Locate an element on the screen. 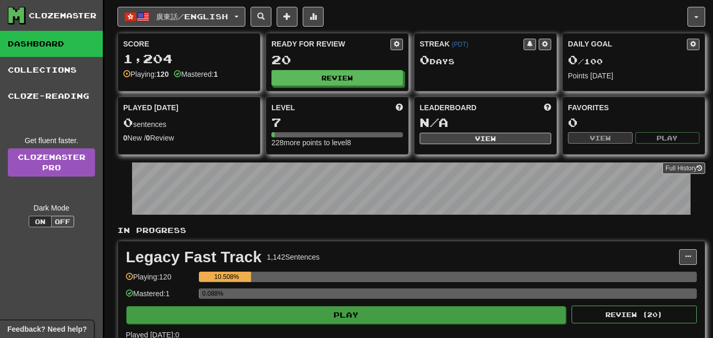 The width and height of the screenshot is (713, 338). span: / 100 is located at coordinates (585, 61).